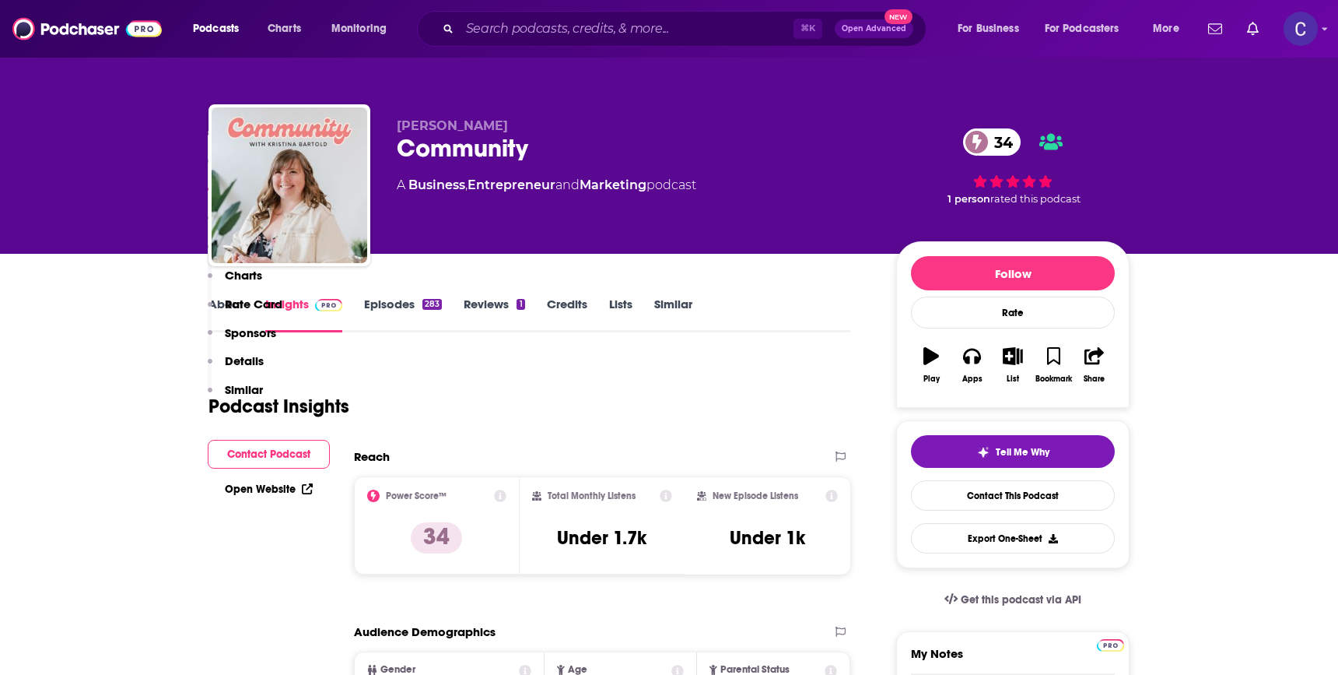 The width and height of the screenshot is (1338, 675). What do you see at coordinates (546, 185) in the screenshot?
I see `div: A podcast` at bounding box center [546, 185].